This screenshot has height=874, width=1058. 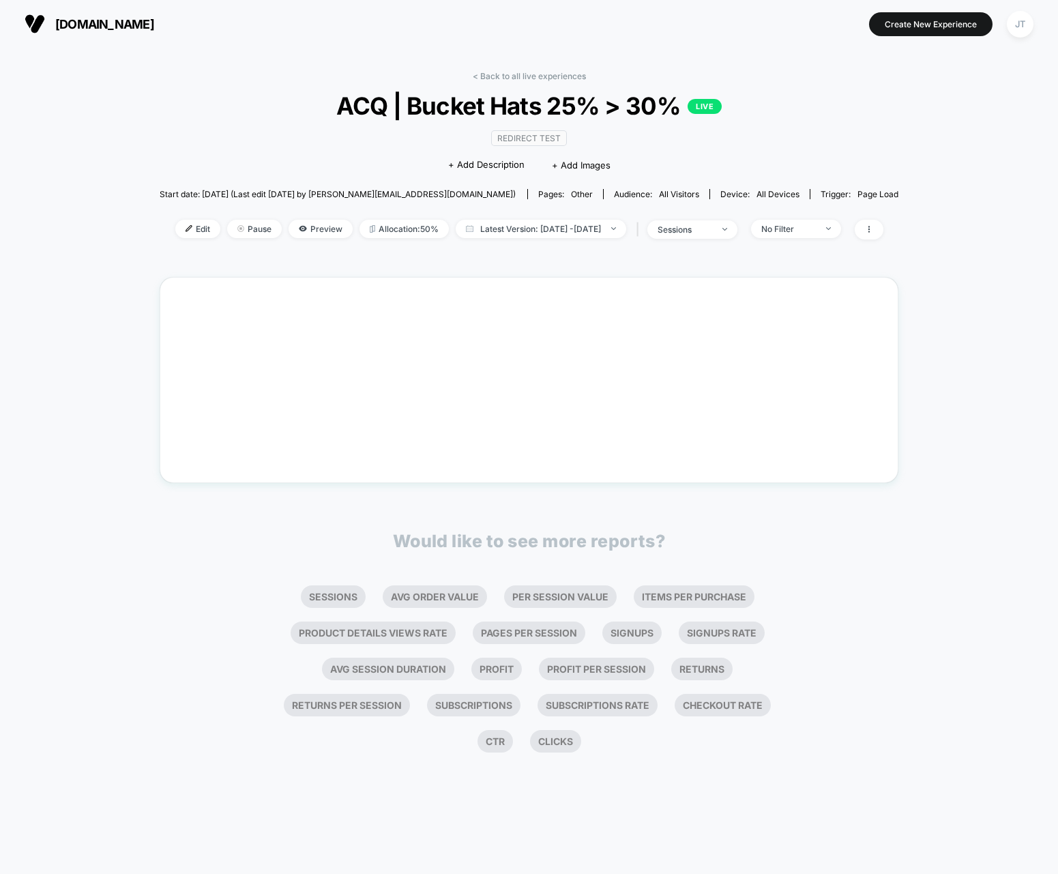 What do you see at coordinates (555, 741) in the screenshot?
I see `li: Clicks` at bounding box center [555, 741].